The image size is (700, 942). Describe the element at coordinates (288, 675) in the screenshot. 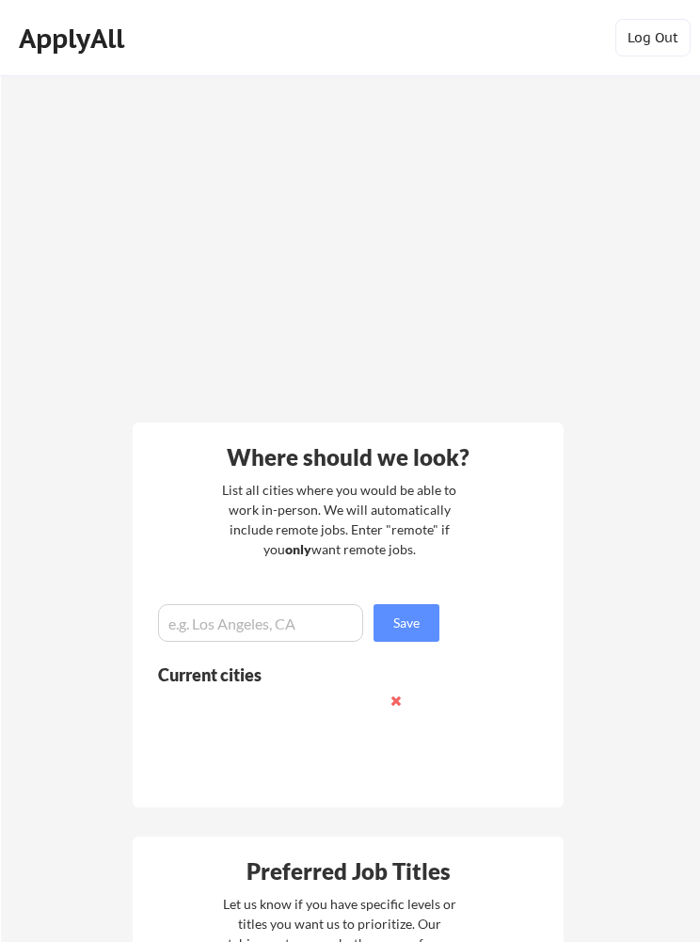

I see `div: Current cities` at that location.